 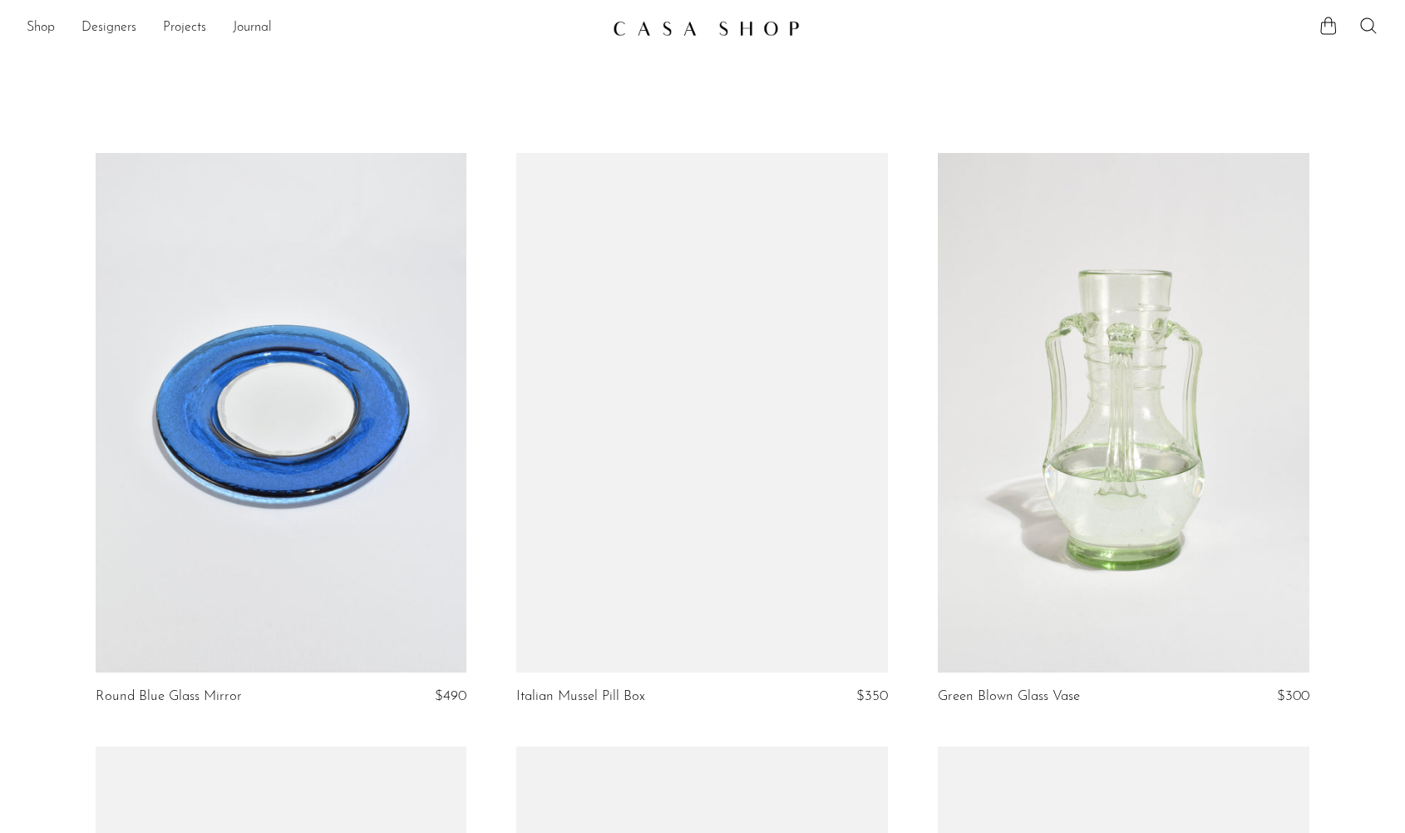 I want to click on a: Round Blue Glass Mirror, so click(x=169, y=697).